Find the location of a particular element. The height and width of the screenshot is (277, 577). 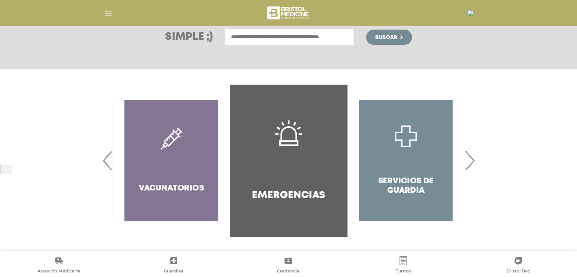

span: Credencial is located at coordinates (289, 272).